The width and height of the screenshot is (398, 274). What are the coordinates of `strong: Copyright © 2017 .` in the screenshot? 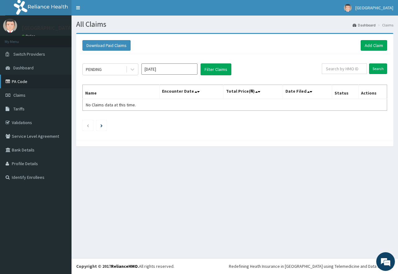 It's located at (108, 266).